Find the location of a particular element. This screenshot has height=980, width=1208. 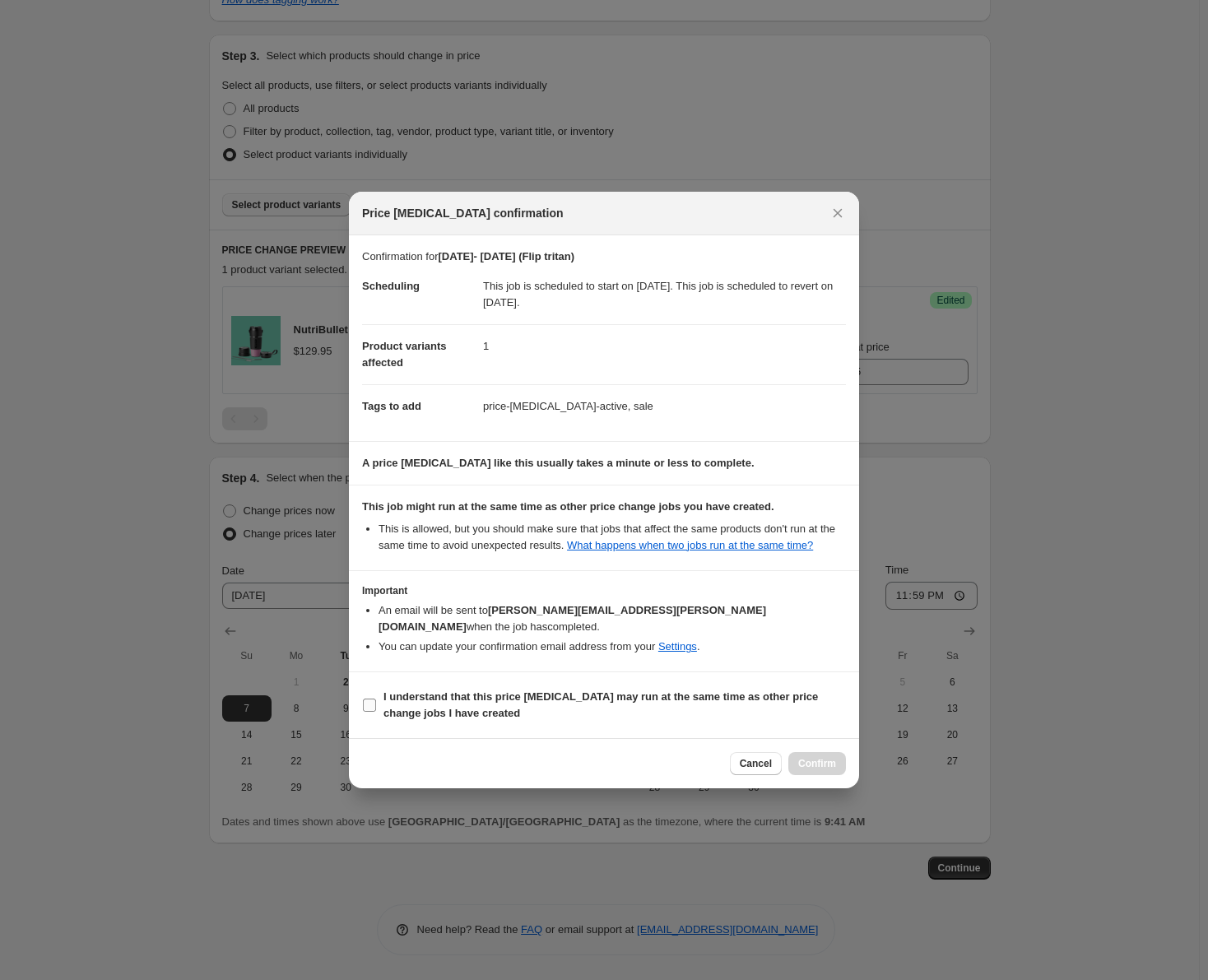

span: Scheduling is located at coordinates (391, 285).